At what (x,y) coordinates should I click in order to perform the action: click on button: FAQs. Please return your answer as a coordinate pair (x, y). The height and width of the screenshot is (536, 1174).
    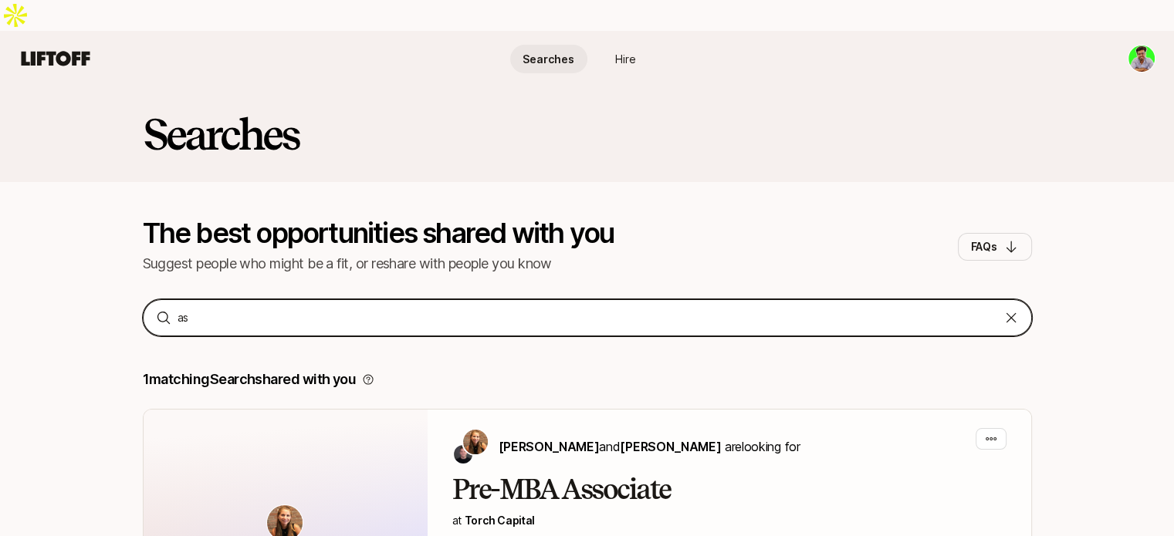
    Looking at the image, I should click on (995, 247).